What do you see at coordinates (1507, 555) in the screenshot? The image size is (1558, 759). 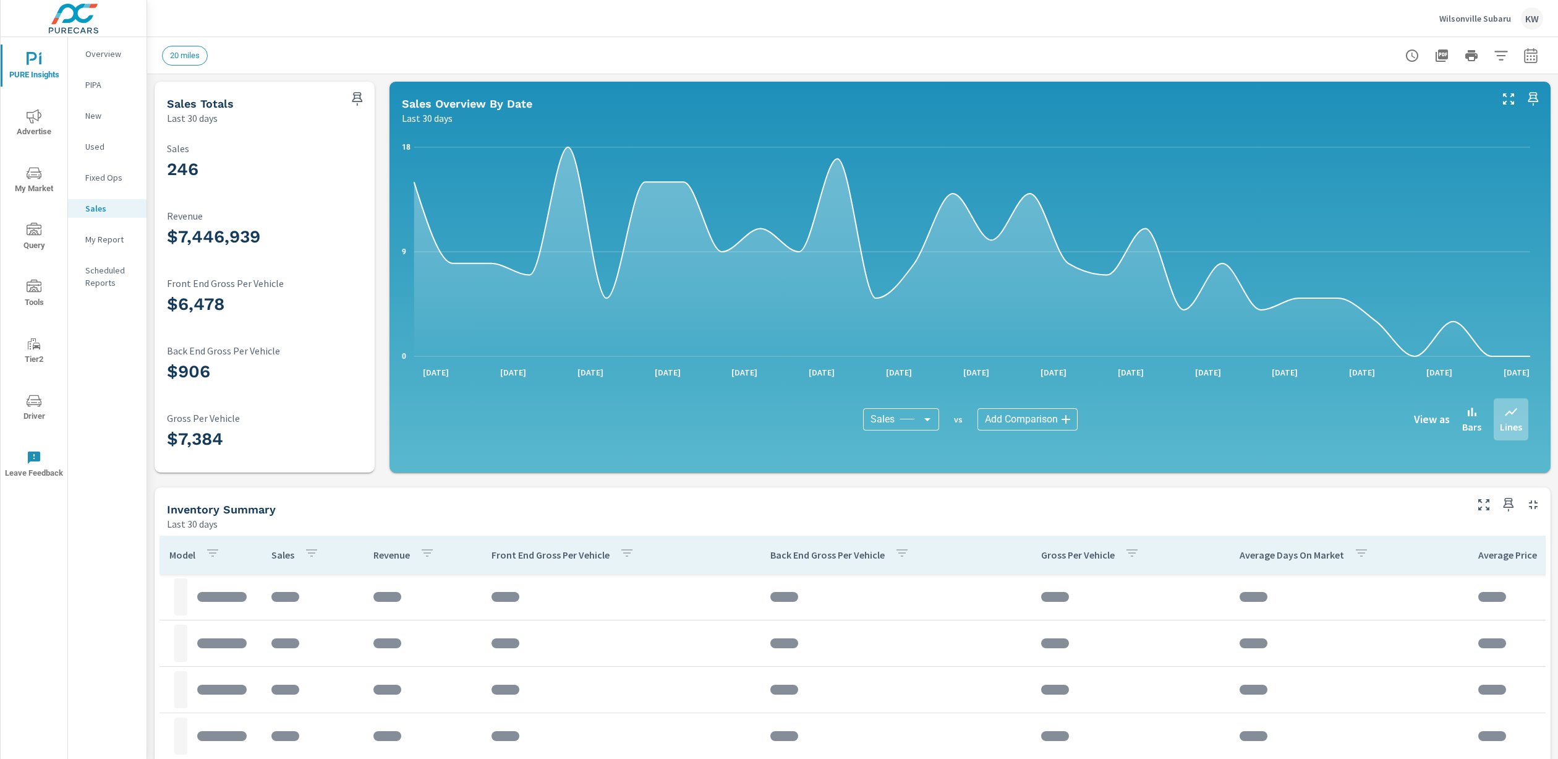 I see `p: Average Price` at bounding box center [1507, 555].